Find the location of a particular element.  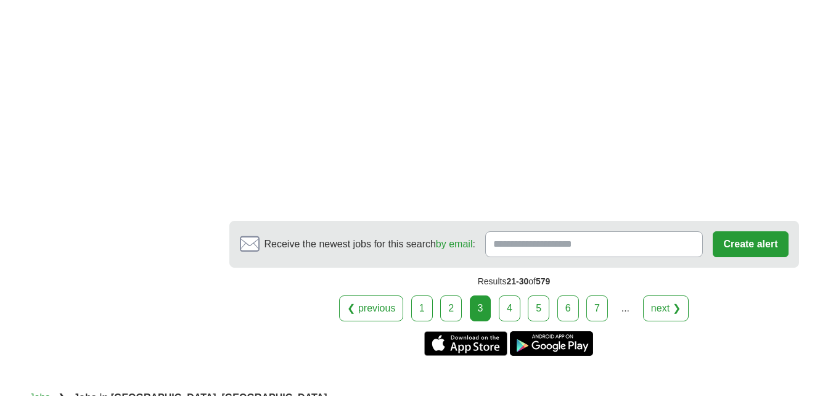

span: Receive the newest jobs for this search : is located at coordinates (370, 244).